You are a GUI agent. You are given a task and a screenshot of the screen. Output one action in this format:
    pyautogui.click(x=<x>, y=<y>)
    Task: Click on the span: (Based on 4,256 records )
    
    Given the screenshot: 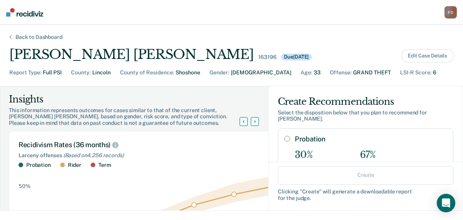 What is the action you would take?
    pyautogui.click(x=93, y=156)
    